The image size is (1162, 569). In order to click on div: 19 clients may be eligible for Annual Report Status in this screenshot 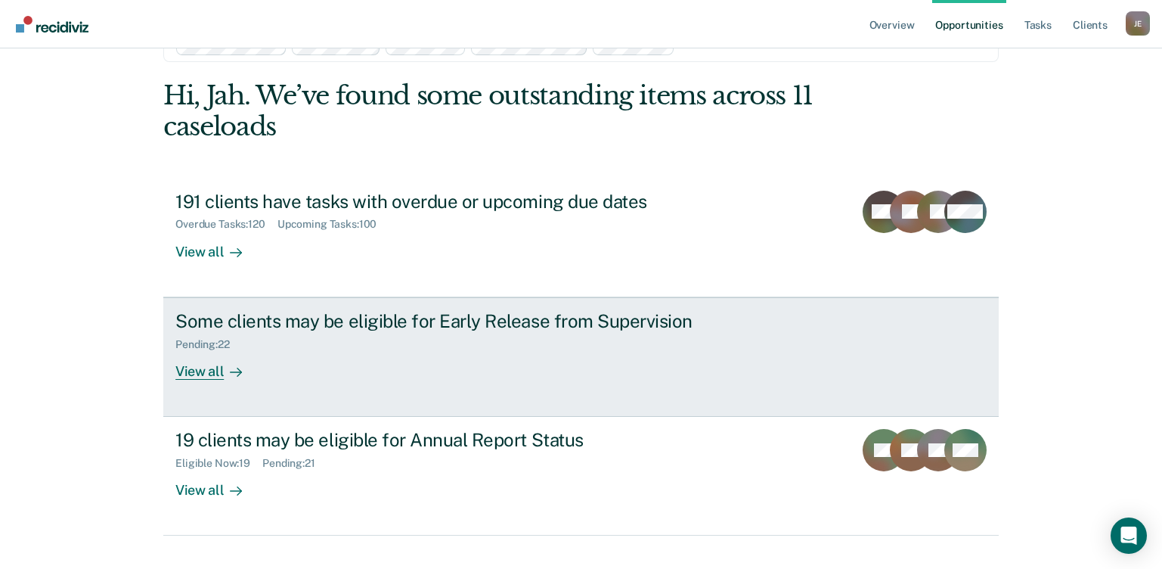, I will do `click(441, 439)`.